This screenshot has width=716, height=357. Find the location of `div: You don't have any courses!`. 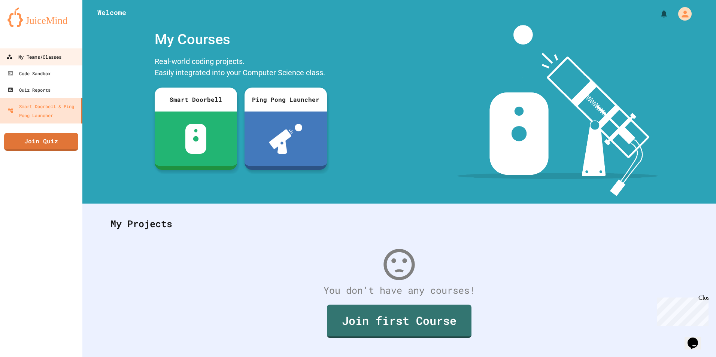

div: You don't have any courses! is located at coordinates (399, 291).